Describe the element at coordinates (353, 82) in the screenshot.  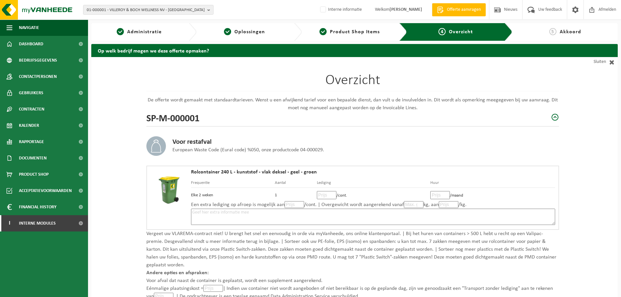
I see `h1: Overzicht` at that location.